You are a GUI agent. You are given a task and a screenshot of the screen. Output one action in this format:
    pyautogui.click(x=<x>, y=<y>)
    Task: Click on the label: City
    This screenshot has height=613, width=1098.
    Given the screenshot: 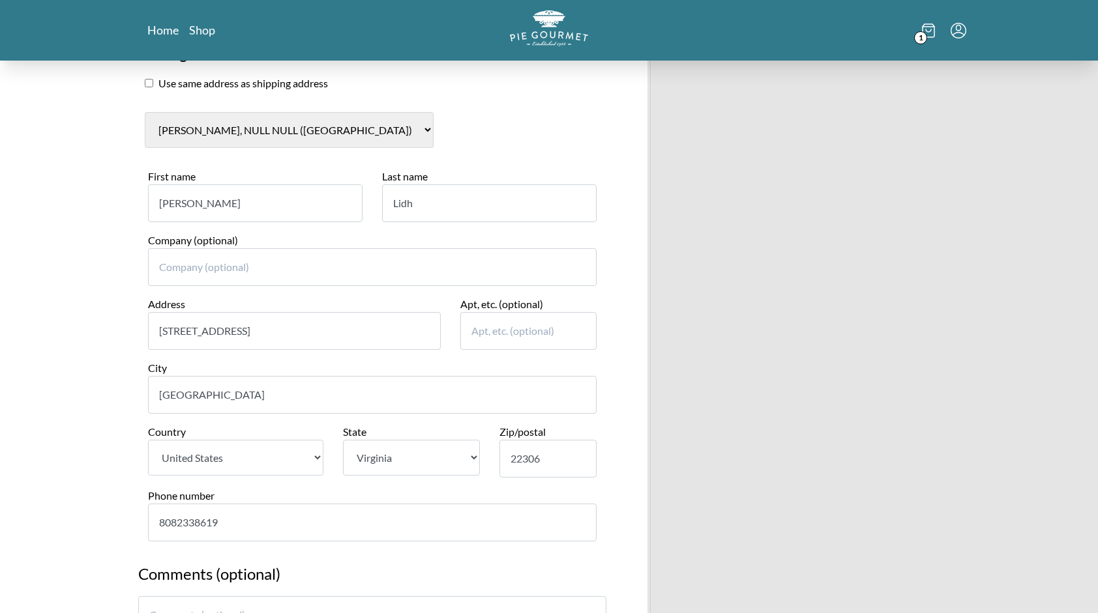 What is the action you would take?
    pyautogui.click(x=157, y=368)
    